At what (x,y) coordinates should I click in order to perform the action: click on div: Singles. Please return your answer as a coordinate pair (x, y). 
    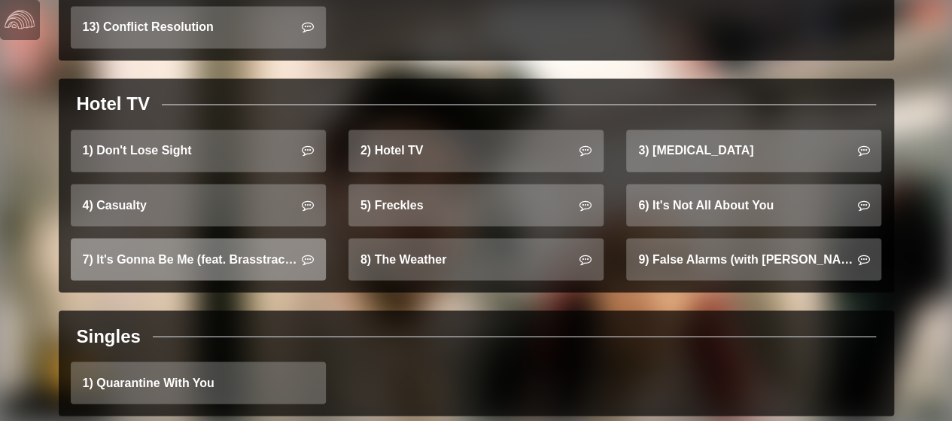
    Looking at the image, I should click on (108, 336).